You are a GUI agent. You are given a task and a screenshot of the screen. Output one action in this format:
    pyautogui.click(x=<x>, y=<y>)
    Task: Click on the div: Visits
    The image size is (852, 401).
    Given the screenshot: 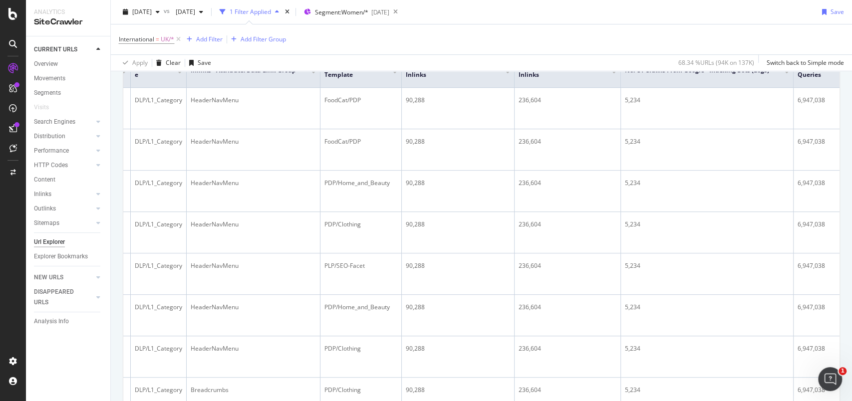 What is the action you would take?
    pyautogui.click(x=41, y=107)
    